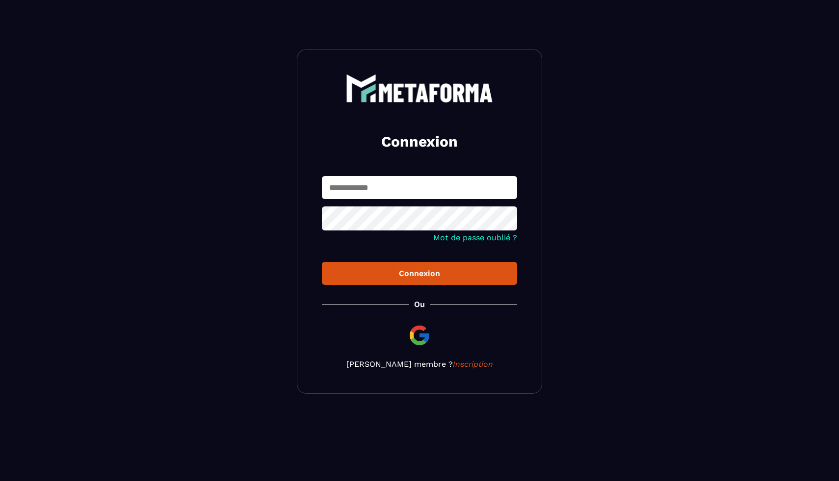 The width and height of the screenshot is (839, 481). I want to click on p: Ou, so click(420, 304).